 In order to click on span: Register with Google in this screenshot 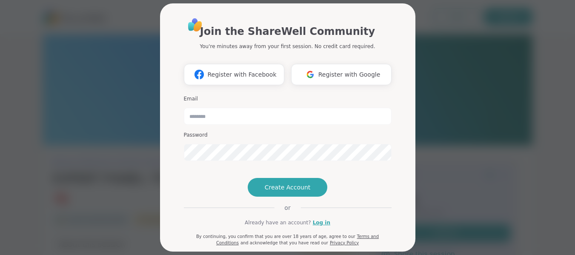, I will do `click(350, 75)`.